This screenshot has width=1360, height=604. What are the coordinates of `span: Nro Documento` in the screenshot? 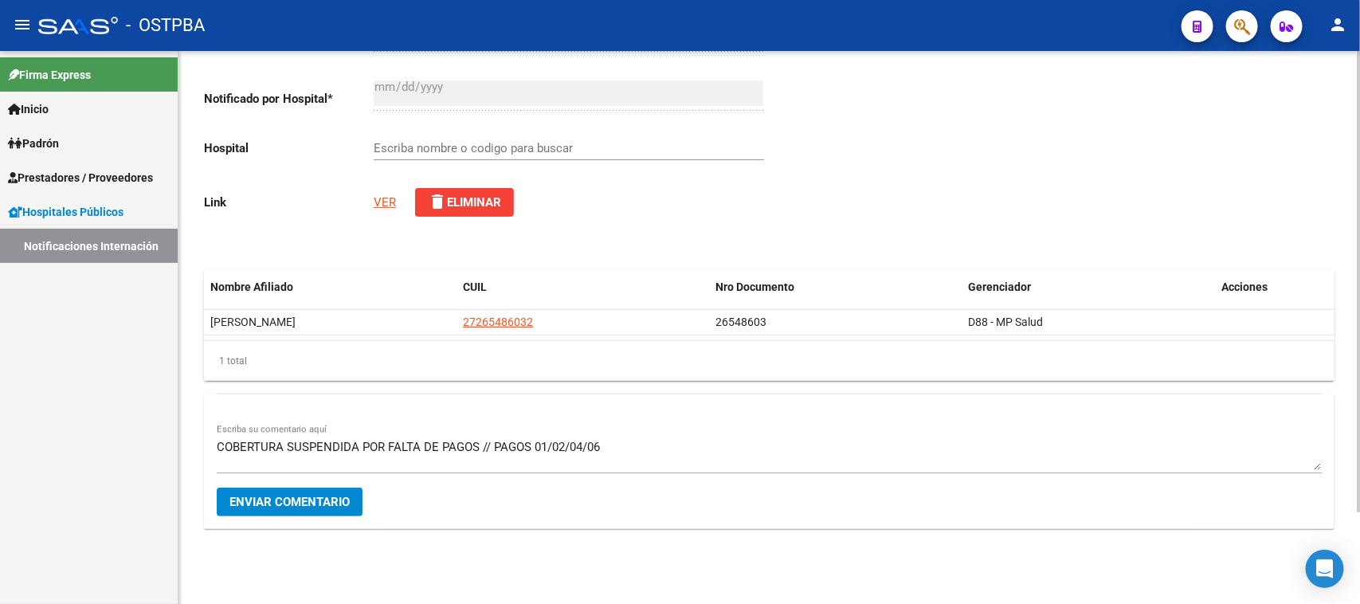 It's located at (755, 287).